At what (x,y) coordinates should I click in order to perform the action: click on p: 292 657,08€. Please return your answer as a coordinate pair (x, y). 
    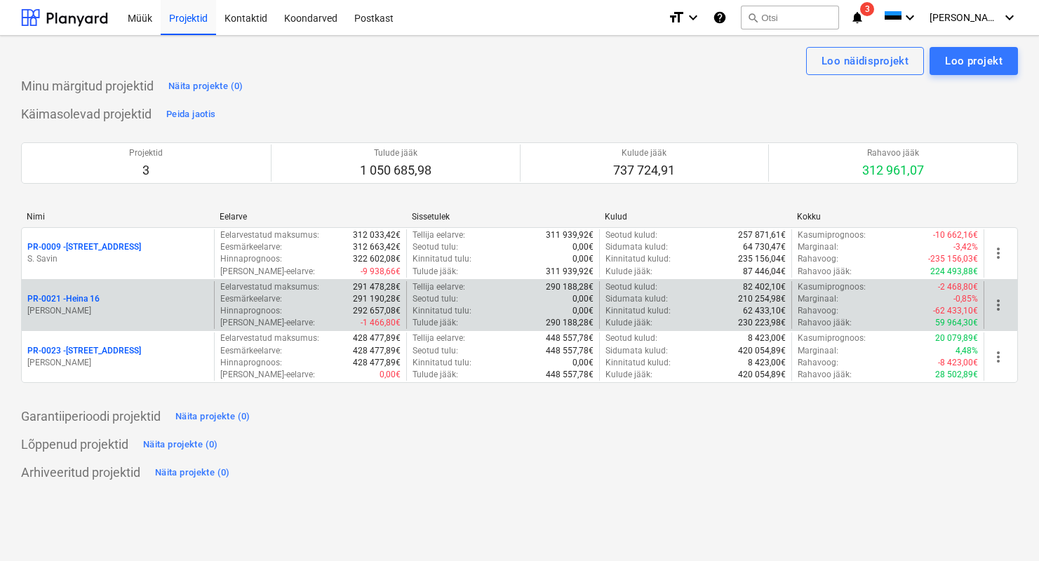
    Looking at the image, I should click on (377, 311).